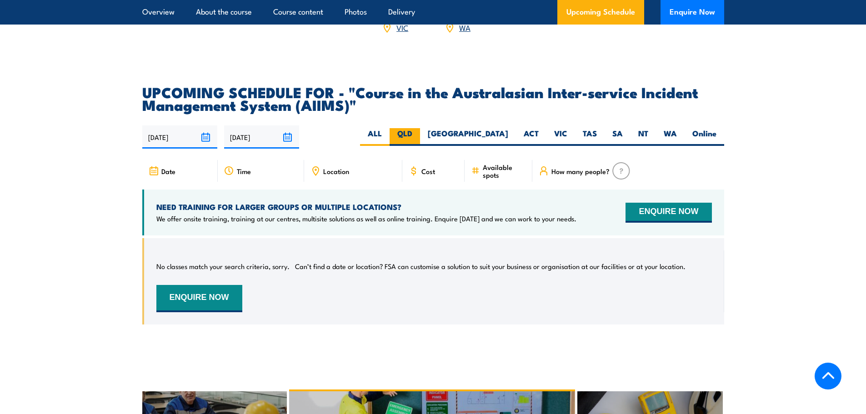 This screenshot has height=414, width=866. What do you see at coordinates (504, 171) in the screenshot?
I see `span: Available spots` at bounding box center [504, 171].